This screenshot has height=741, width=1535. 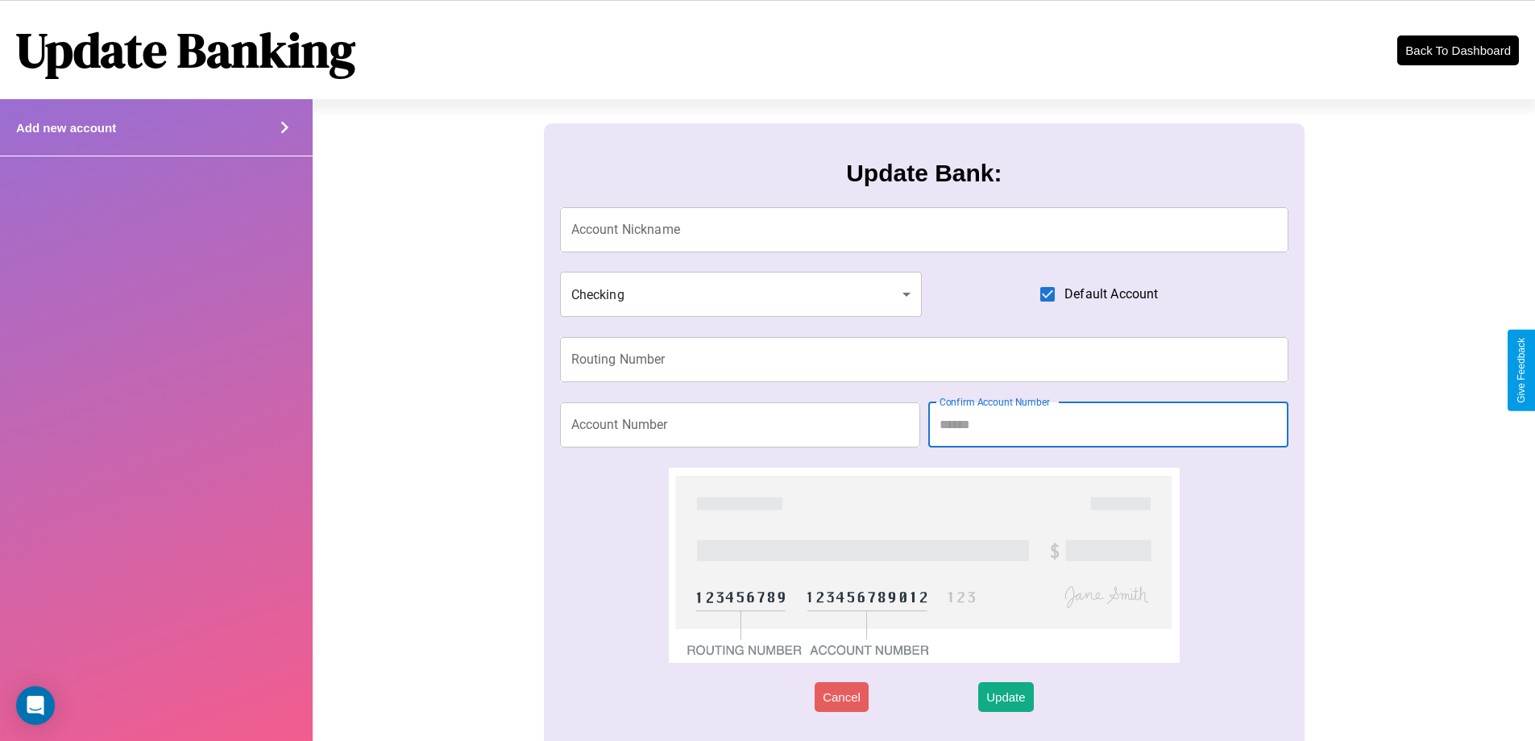 I want to click on img: check, so click(x=924, y=565).